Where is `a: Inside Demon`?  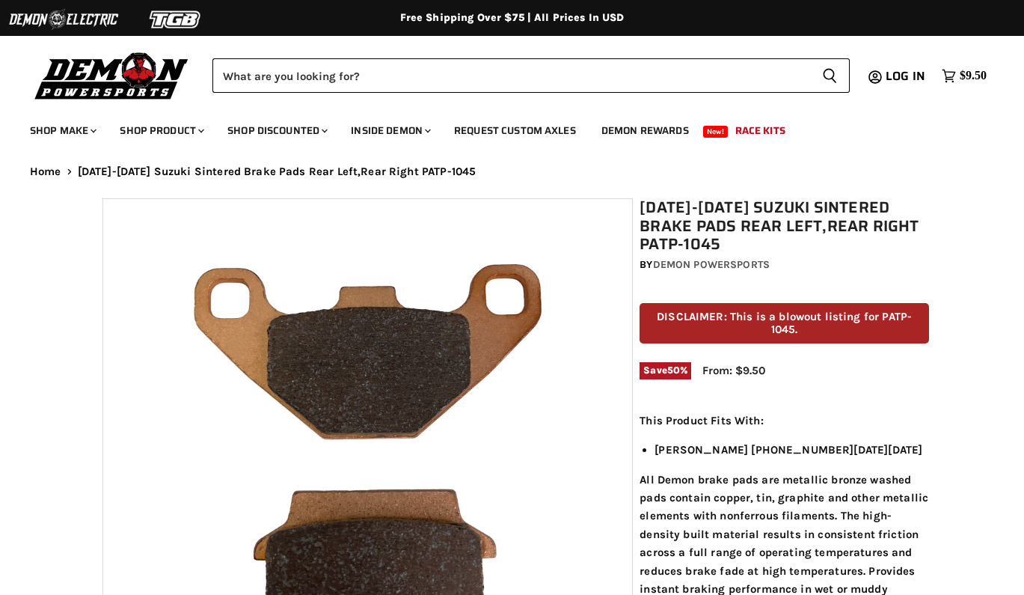
a: Inside Demon is located at coordinates (390, 130).